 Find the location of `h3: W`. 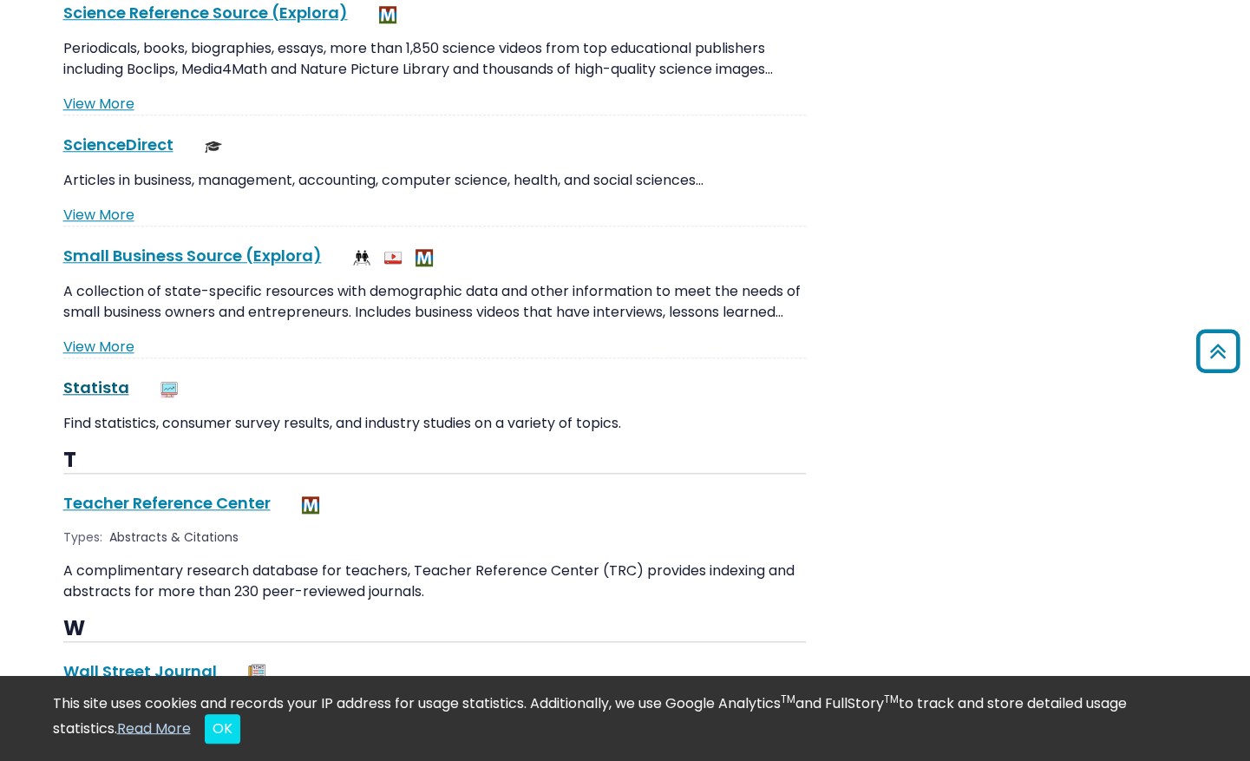

h3: W is located at coordinates (435, 629).